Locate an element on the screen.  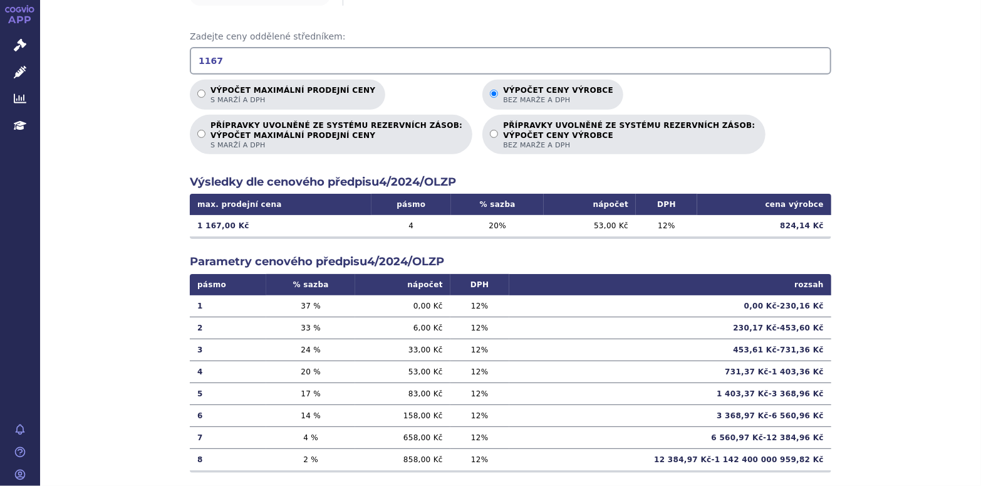
td: 6,00 Kč is located at coordinates (403, 327).